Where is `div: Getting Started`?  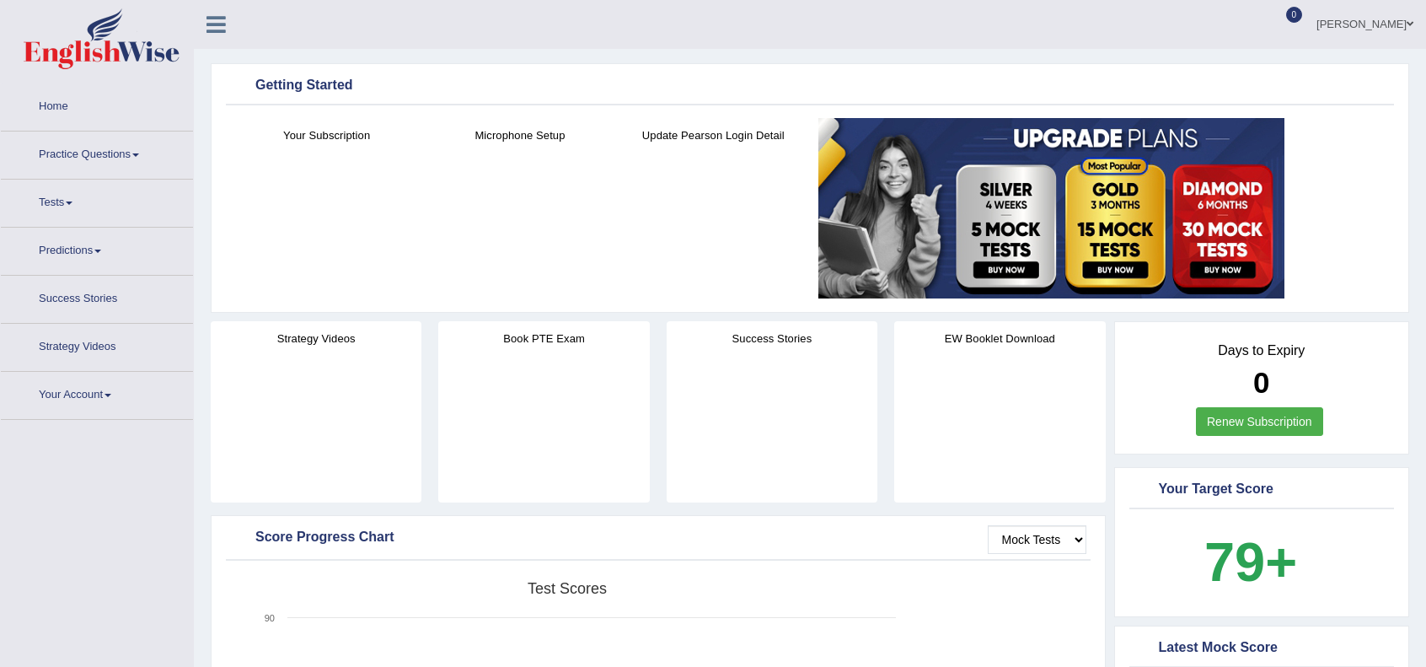
div: Getting Started is located at coordinates (810, 86).